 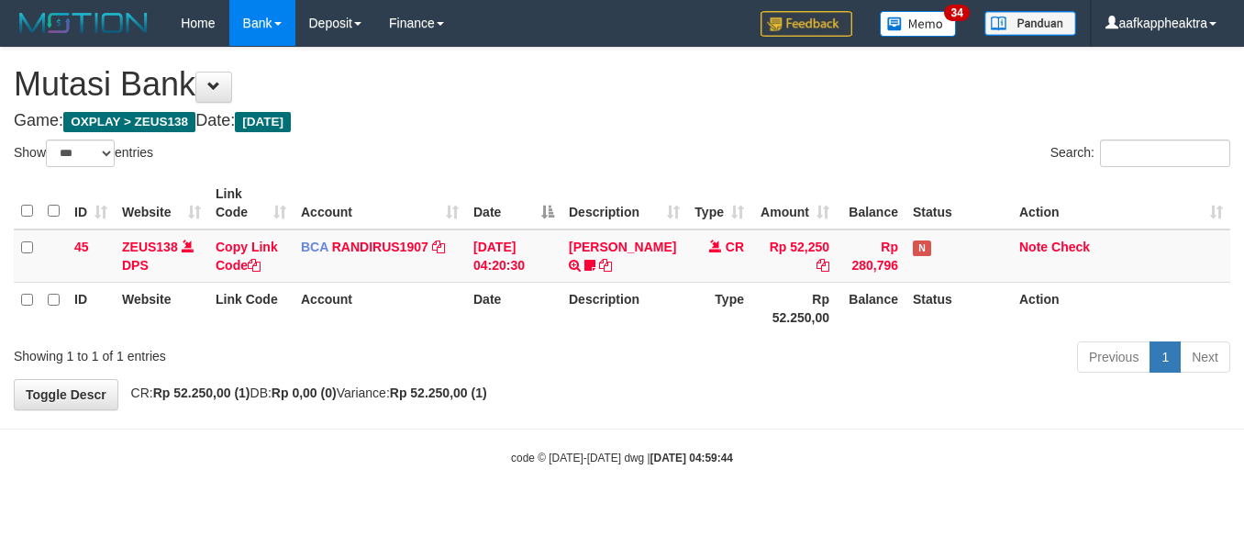 What do you see at coordinates (871, 256) in the screenshot?
I see `td: Rp 280,796` at bounding box center [871, 256].